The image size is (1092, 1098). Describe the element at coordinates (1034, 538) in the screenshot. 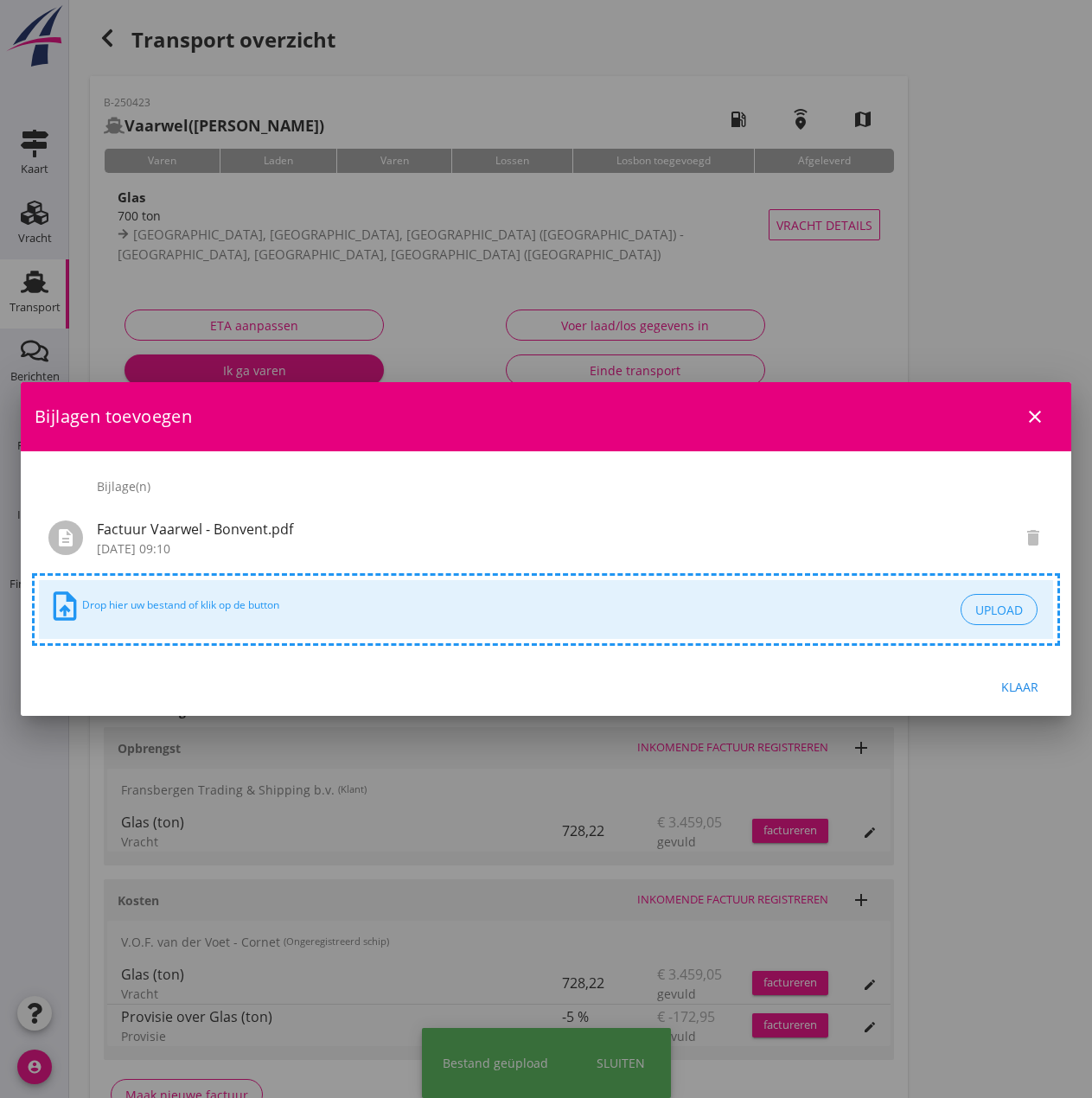

I see `i: delete` at that location.